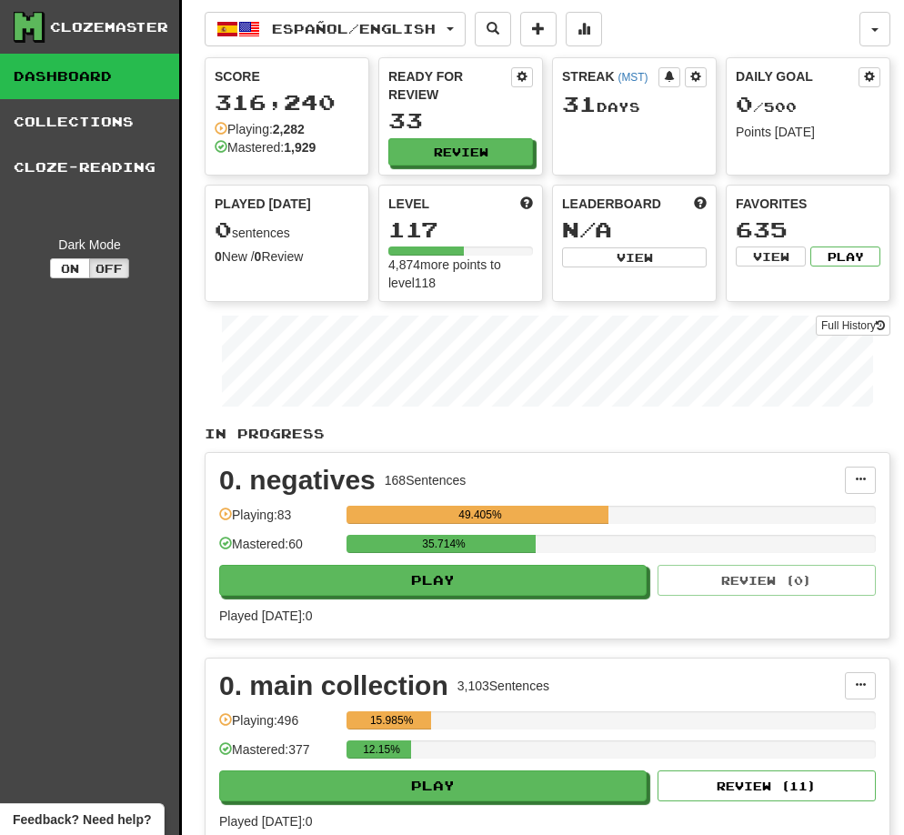  I want to click on div: Clozemaster, so click(109, 27).